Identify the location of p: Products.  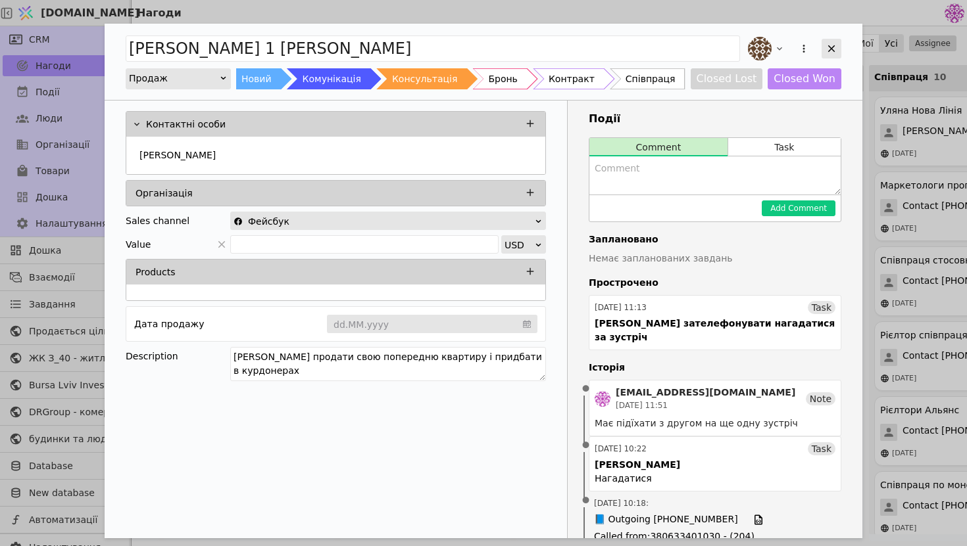
(155, 272).